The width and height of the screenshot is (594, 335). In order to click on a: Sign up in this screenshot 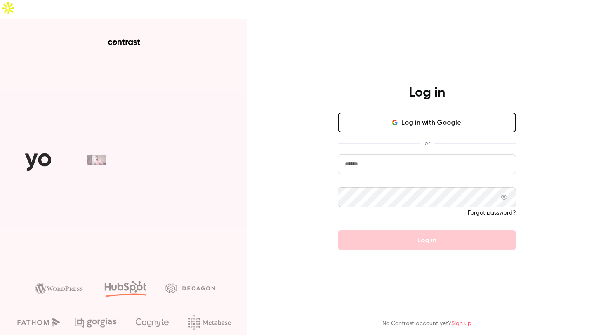, I will do `click(462, 324)`.